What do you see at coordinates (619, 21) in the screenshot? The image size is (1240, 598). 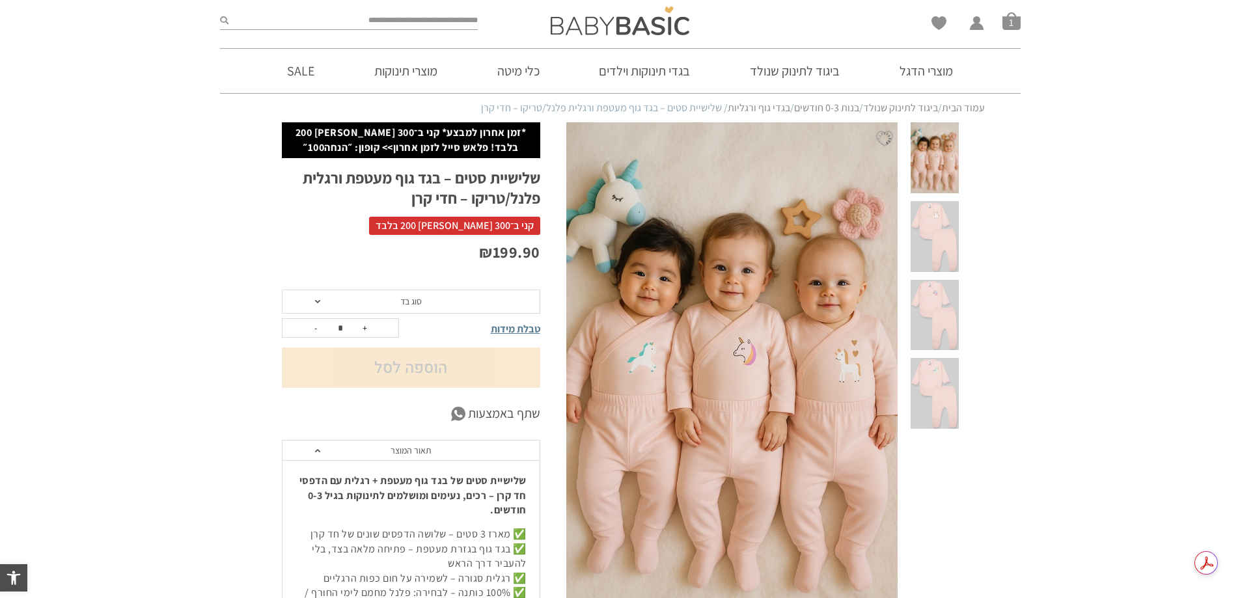 I see `img: Baby Basic בגדי תינוקות וילדים אונליין` at bounding box center [619, 21].